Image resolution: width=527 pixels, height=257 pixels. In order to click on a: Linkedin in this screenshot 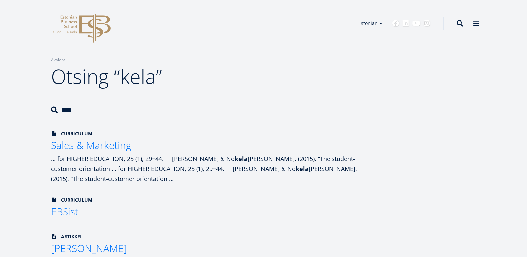, I will do `click(406, 23)`.